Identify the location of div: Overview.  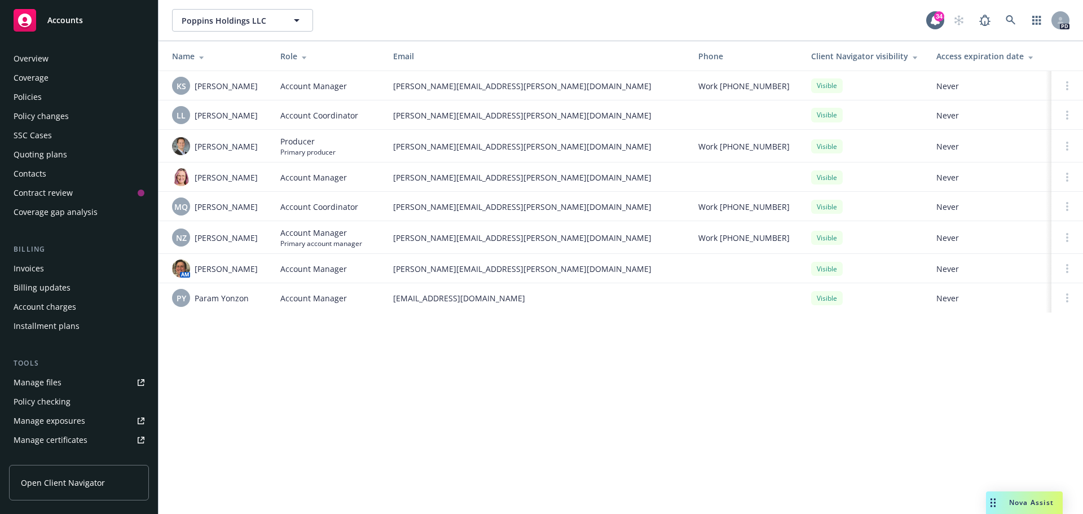
(31, 59).